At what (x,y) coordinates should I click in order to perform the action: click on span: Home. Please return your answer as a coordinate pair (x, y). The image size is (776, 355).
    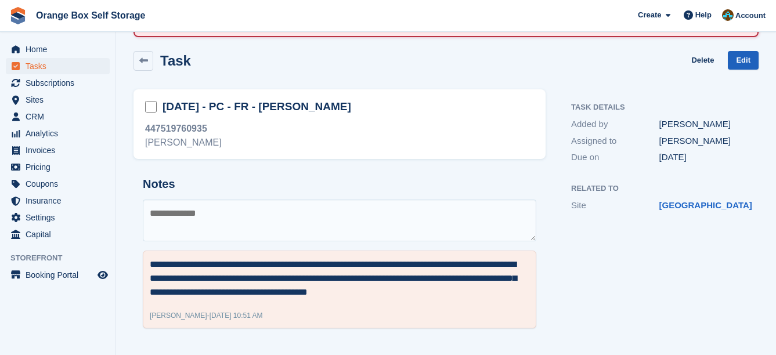
    Looking at the image, I should click on (60, 49).